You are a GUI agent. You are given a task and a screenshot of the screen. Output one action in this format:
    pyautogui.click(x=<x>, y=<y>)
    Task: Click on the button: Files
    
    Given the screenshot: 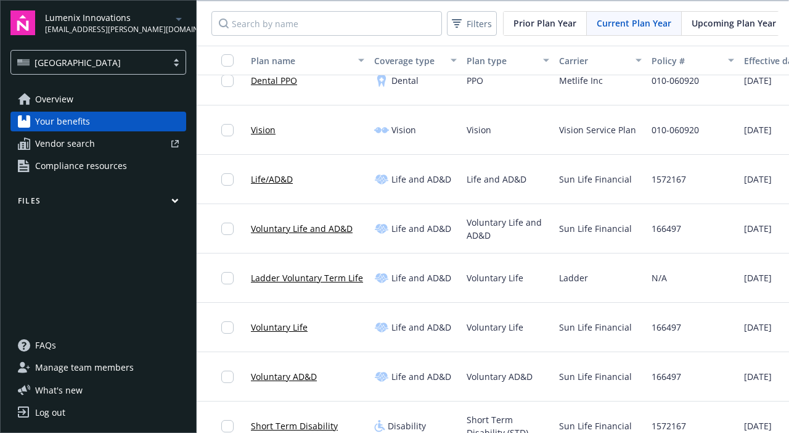 What is the action you would take?
    pyautogui.click(x=98, y=203)
    